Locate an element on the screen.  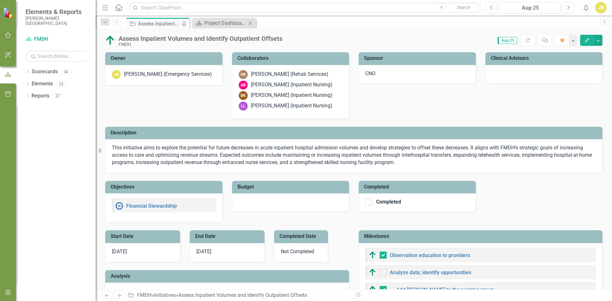
a: Initiatives is located at coordinates (165, 295).